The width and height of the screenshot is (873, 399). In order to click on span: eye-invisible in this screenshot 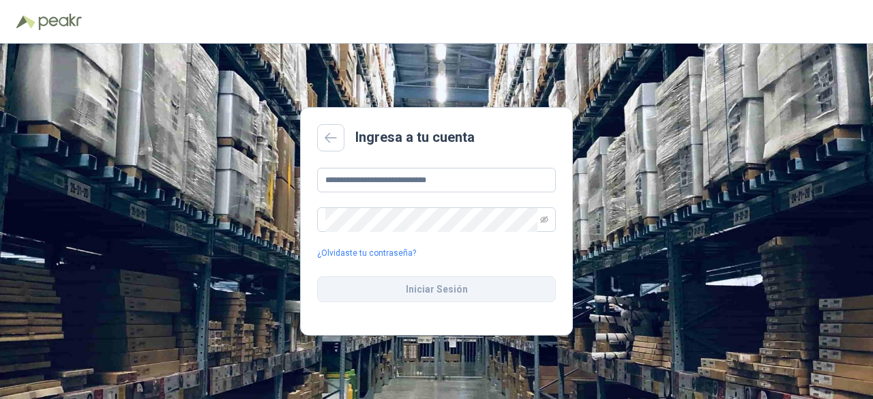, I will do `click(544, 220)`.